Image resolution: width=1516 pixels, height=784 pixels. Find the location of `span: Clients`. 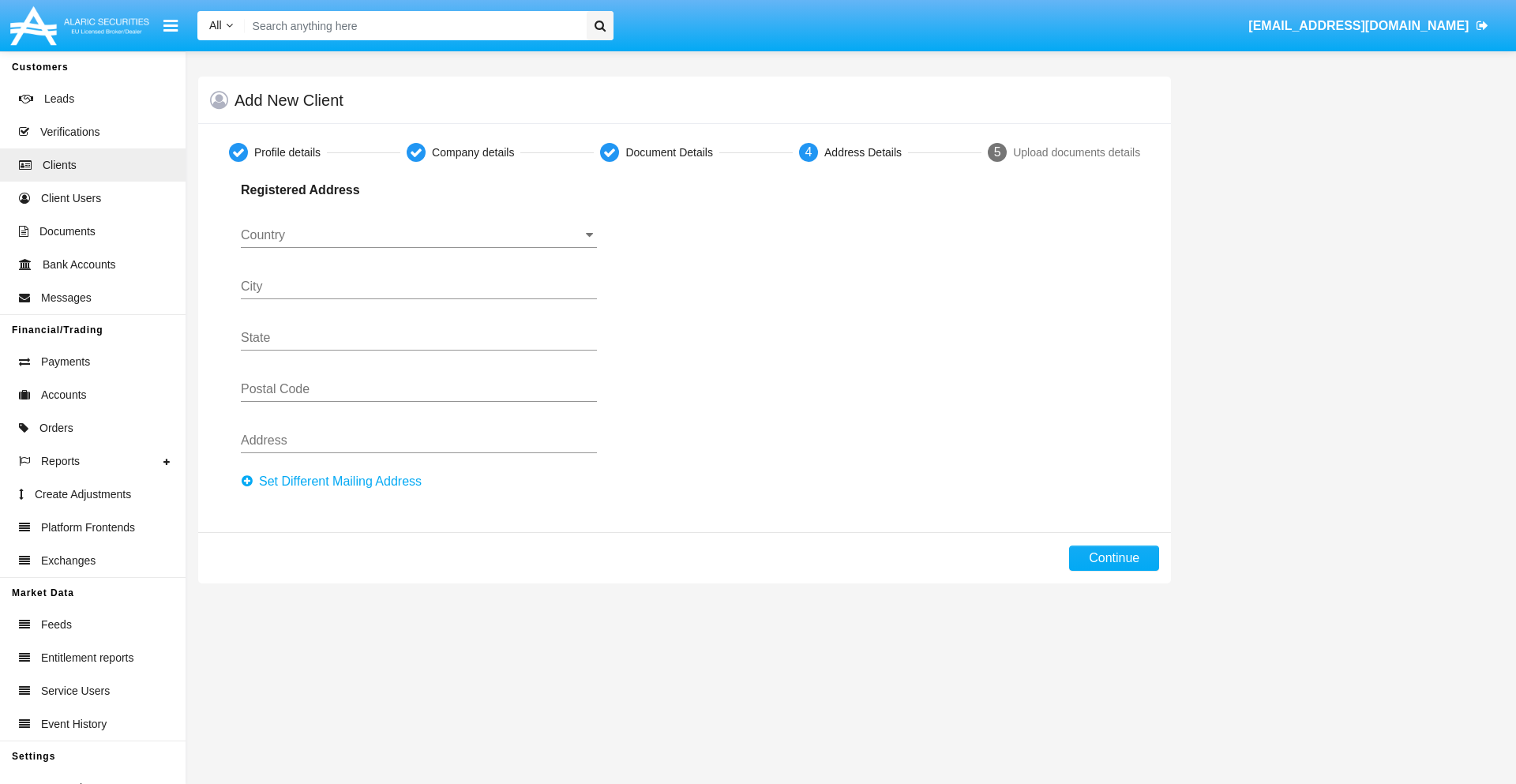

span: Clients is located at coordinates (59, 165).